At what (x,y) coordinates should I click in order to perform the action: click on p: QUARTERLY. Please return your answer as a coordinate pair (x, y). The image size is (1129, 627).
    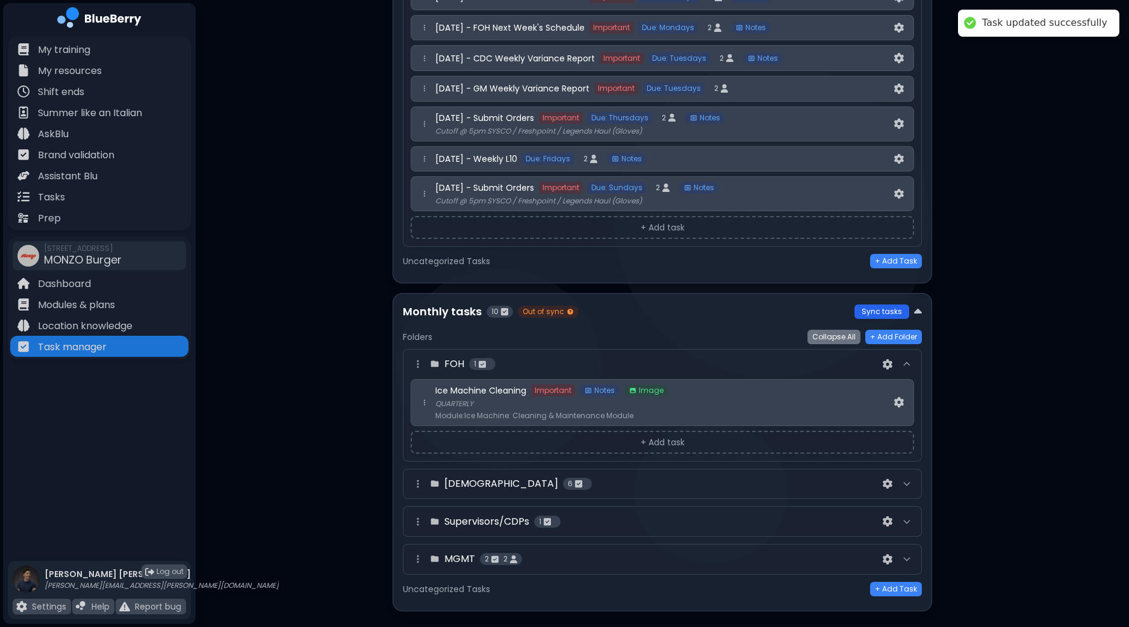
    Looking at the image, I should click on (664, 404).